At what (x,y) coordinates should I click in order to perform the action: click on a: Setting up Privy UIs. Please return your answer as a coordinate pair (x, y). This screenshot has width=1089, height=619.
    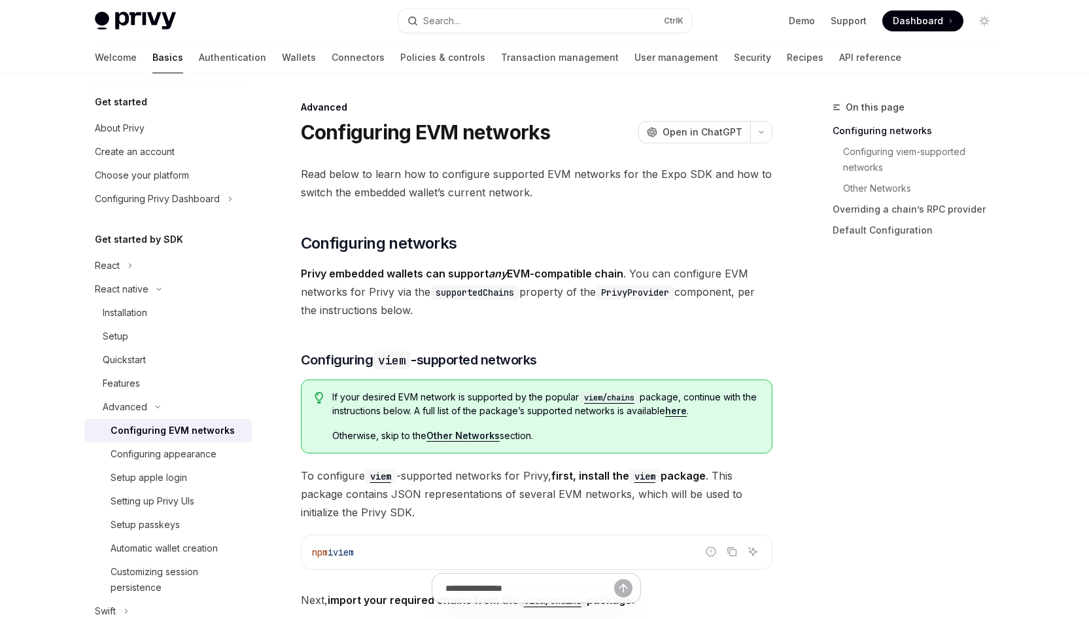
    Looking at the image, I should click on (168, 501).